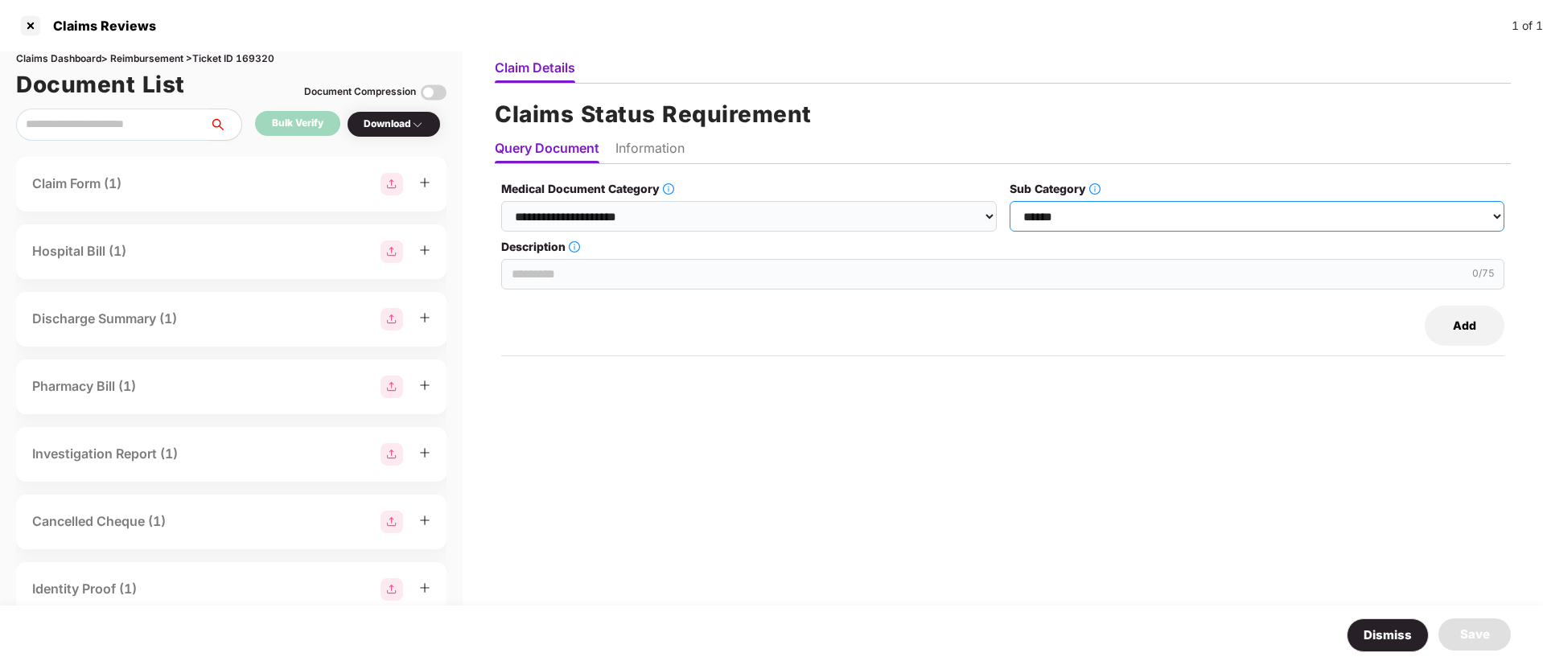  Describe the element at coordinates (99, 521) in the screenshot. I see `div: Cancelled Cheque (1)` at that location.